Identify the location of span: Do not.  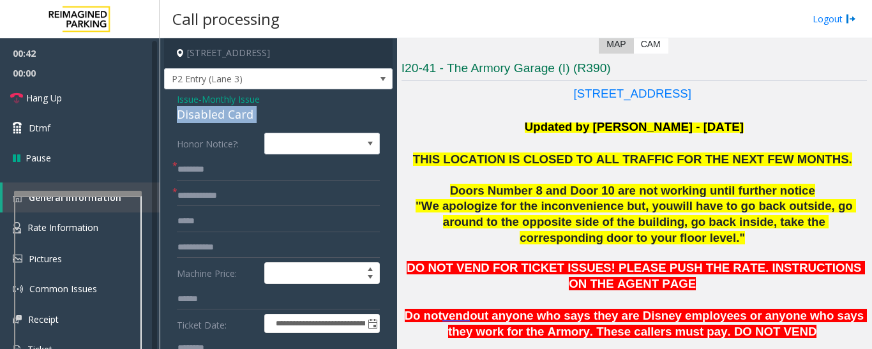
(423, 315).